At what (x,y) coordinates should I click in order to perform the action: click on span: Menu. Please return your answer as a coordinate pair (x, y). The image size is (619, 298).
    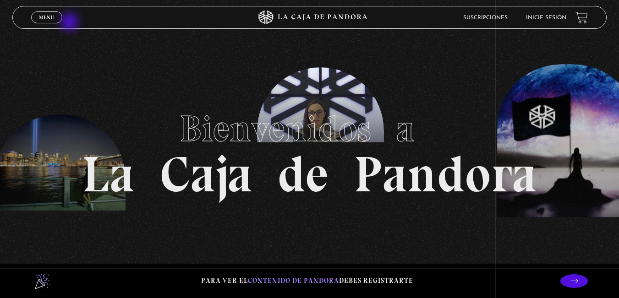
    Looking at the image, I should click on (46, 17).